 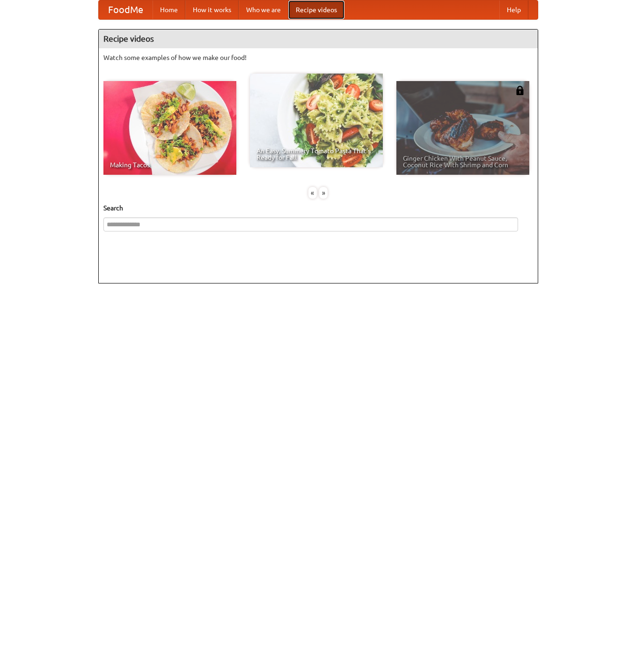 I want to click on a: Help, so click(x=514, y=10).